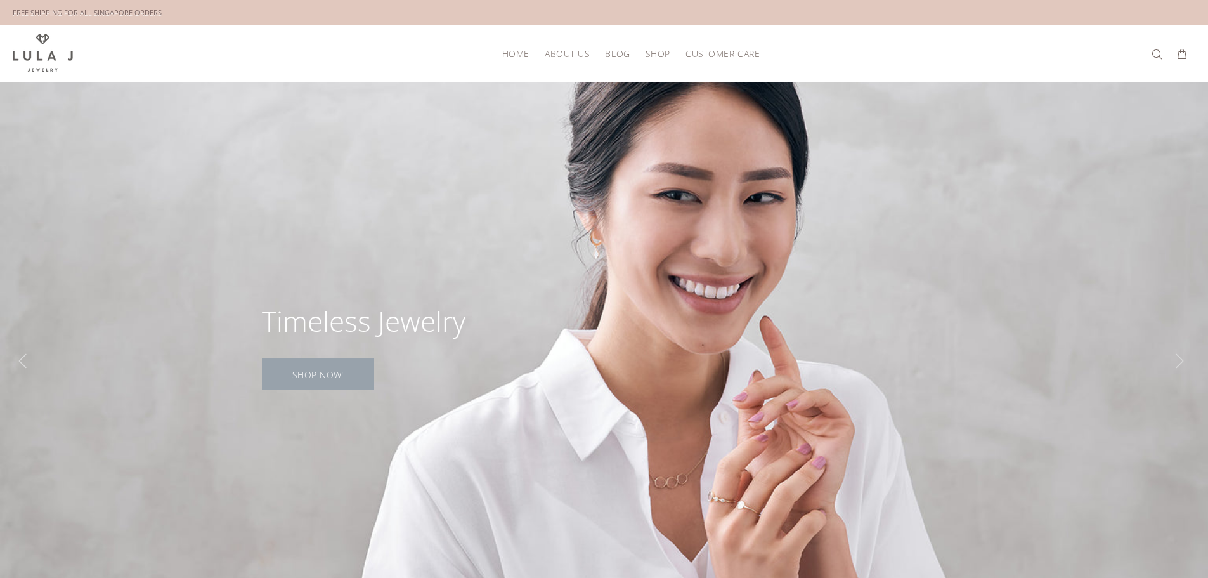 This screenshot has width=1208, height=578. Describe the element at coordinates (516, 53) in the screenshot. I see `a: HOME` at that location.